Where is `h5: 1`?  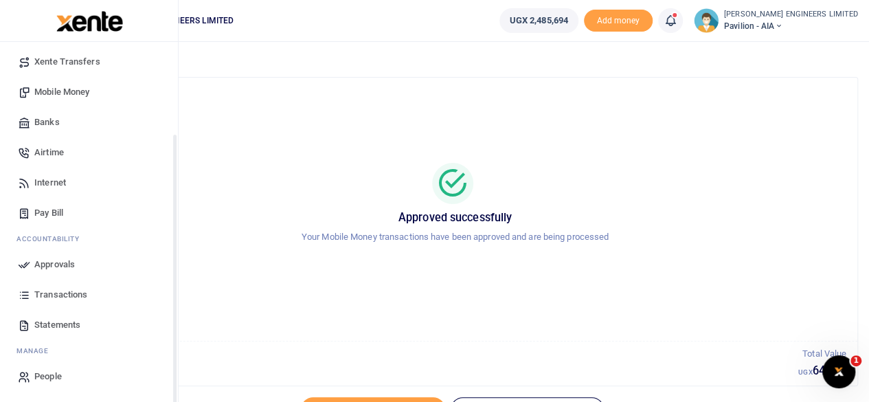
h5: 1 is located at coordinates (431, 371).